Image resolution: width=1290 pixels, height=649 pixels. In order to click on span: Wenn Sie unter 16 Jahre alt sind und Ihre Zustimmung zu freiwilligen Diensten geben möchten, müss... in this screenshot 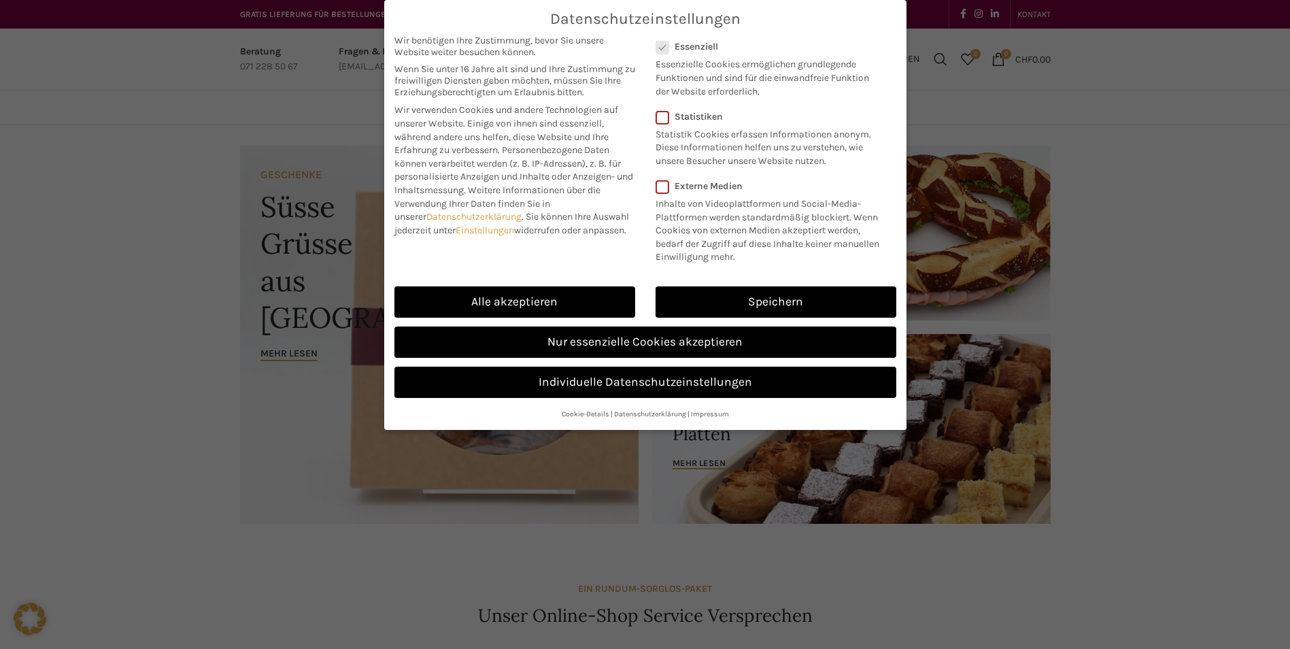, I will do `click(515, 80)`.